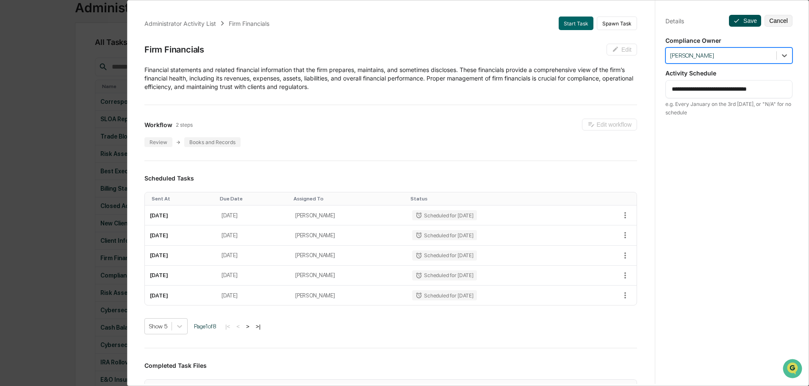 Image resolution: width=809 pixels, height=386 pixels. Describe the element at coordinates (36, 111) in the screenshot. I see `span: Preclearance` at that location.